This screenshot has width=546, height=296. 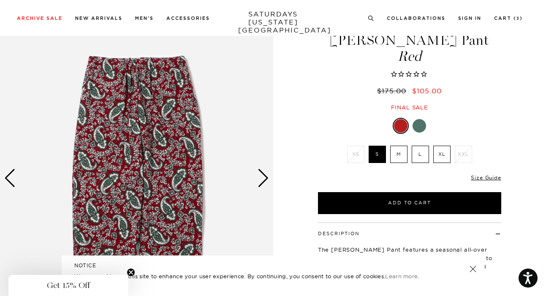 I want to click on a: Accessories, so click(x=188, y=18).